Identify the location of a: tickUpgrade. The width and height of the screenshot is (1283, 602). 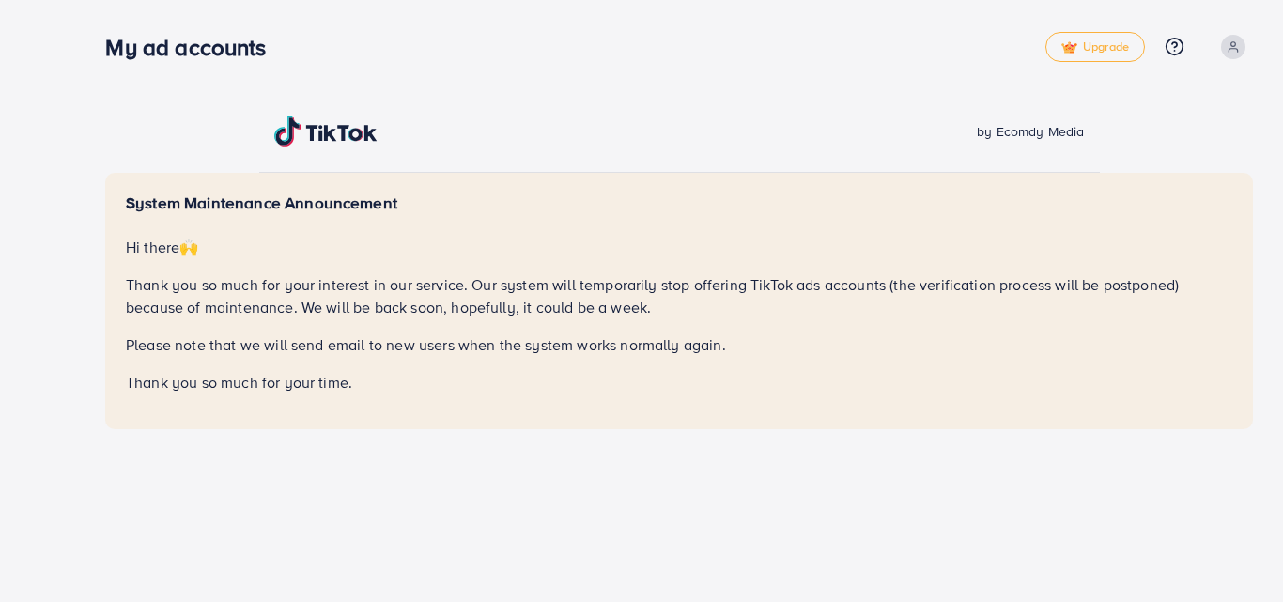
(1095, 47).